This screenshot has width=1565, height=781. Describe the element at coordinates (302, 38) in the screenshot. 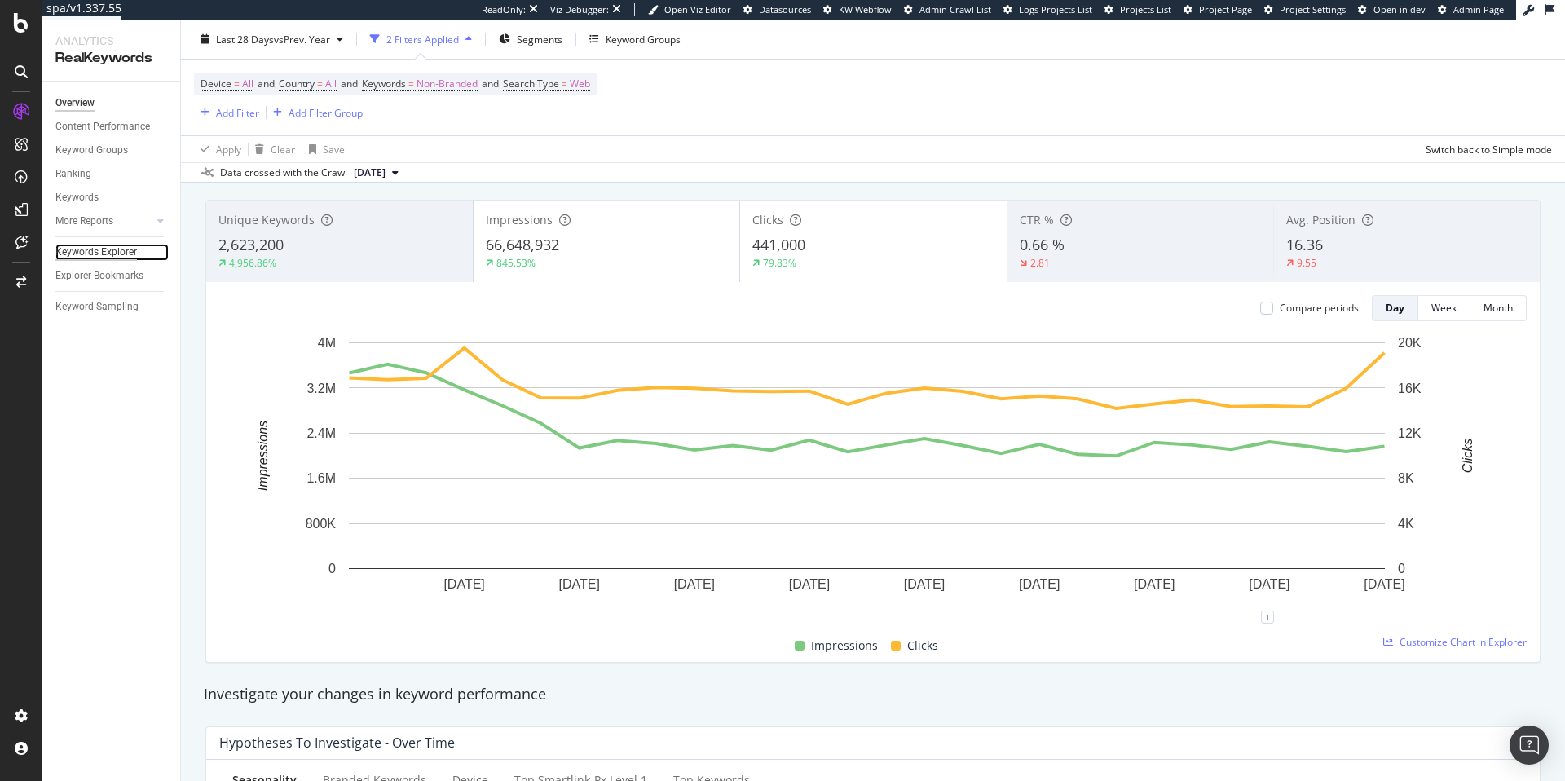

I see `span: vs Prev. Year` at that location.